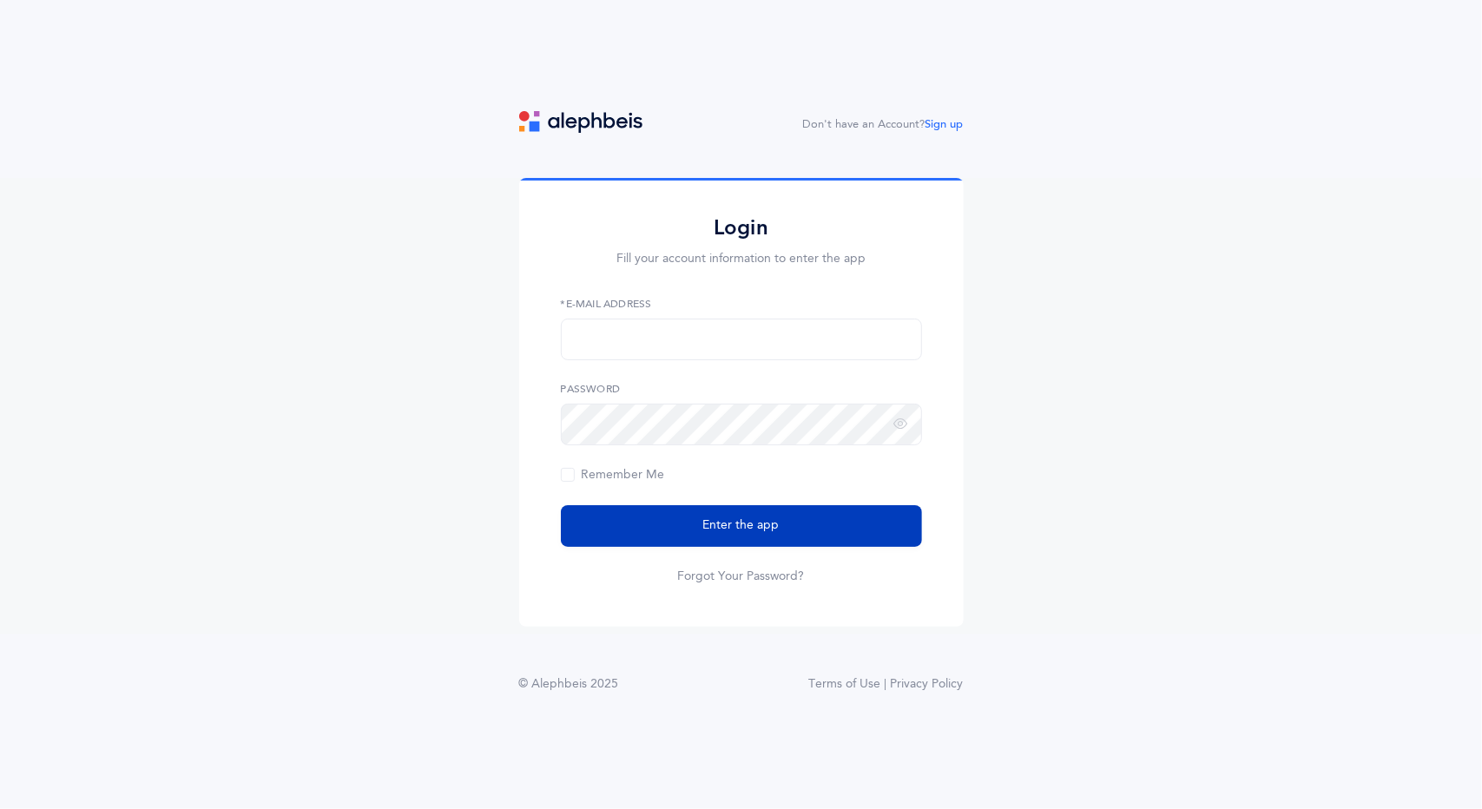 The image size is (1482, 809). Describe the element at coordinates (569, 684) in the screenshot. I see `div: © Alephbeis 2025` at that location.